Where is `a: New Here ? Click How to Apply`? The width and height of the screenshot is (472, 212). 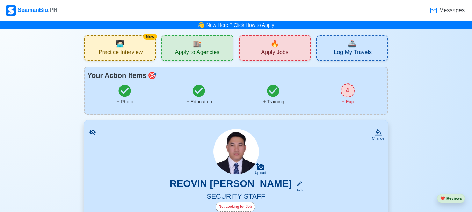
a: New Here ? Click How to Apply is located at coordinates (240, 25).